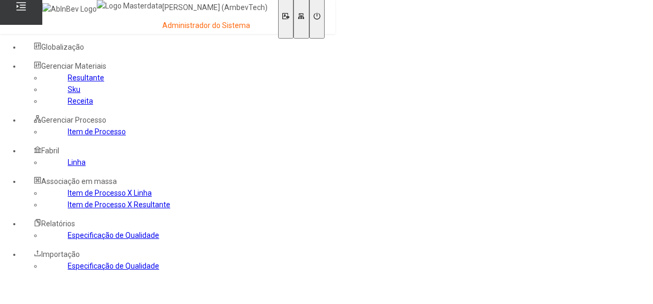 The width and height of the screenshot is (653, 304). What do you see at coordinates (69, 9) in the screenshot?
I see `img: AbInBev Logo` at bounding box center [69, 9].